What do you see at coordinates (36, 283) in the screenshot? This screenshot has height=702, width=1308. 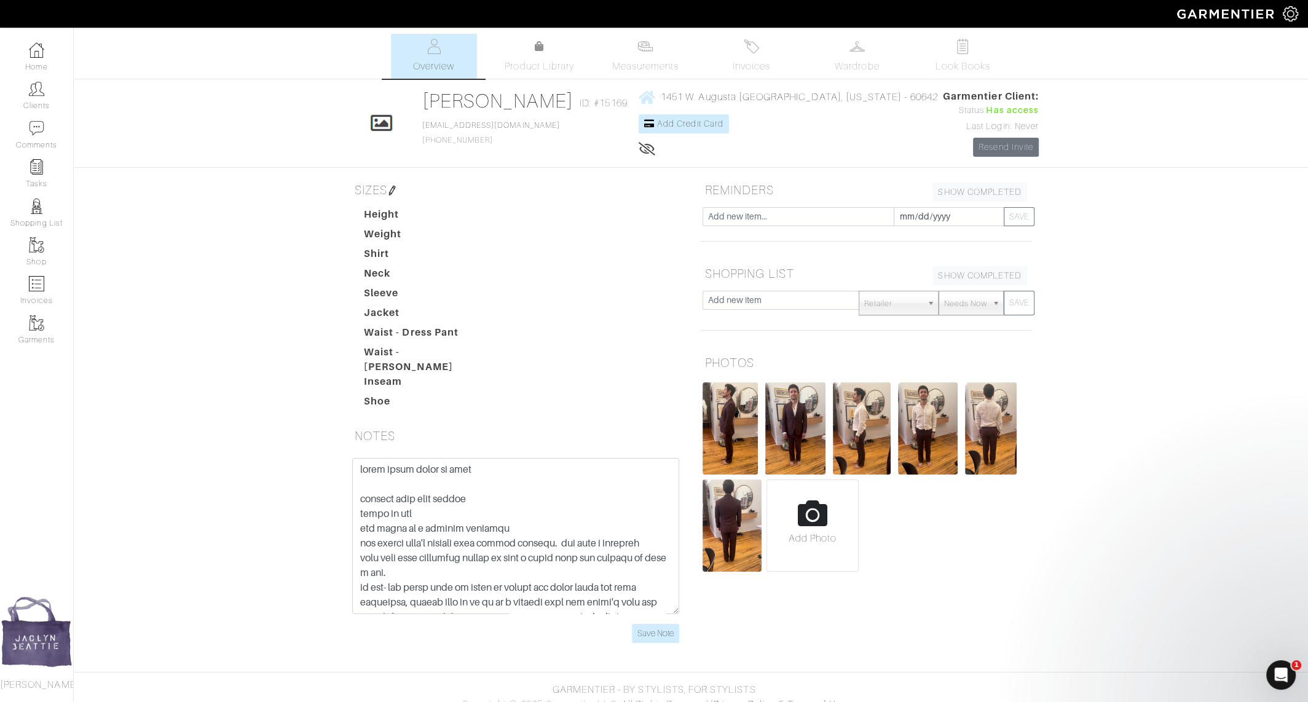 I see `img: orders-icon-0abe47150d42831381b5fb84f609e132dff9fe21cb692f30cb5eec754e2cba89.png` at bounding box center [36, 283].